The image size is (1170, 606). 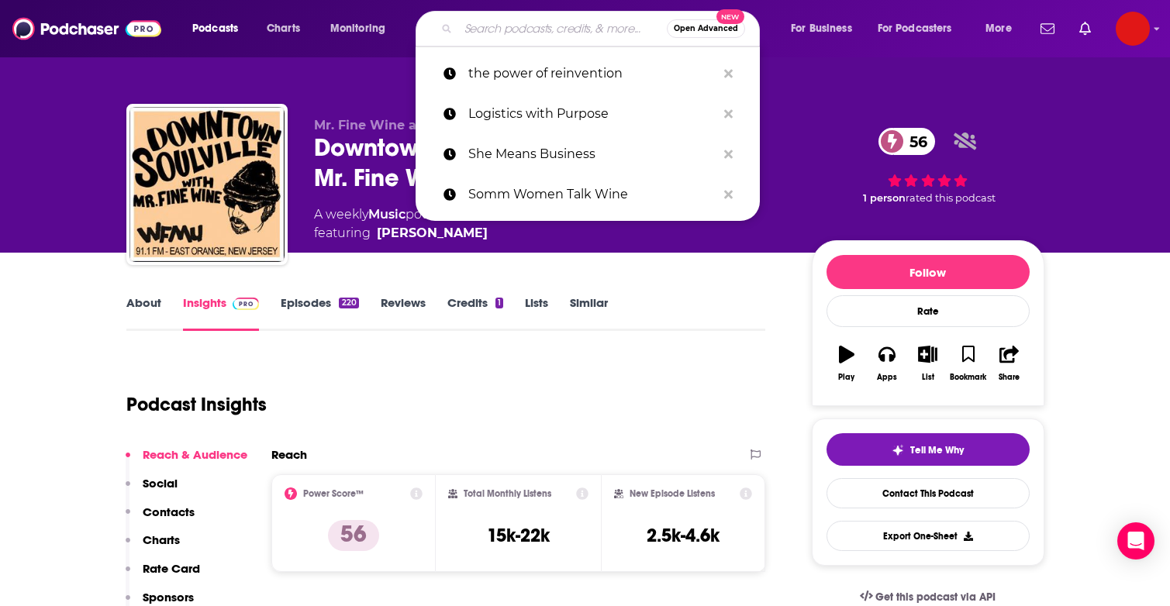 What do you see at coordinates (283, 29) in the screenshot?
I see `span: Charts` at bounding box center [283, 29].